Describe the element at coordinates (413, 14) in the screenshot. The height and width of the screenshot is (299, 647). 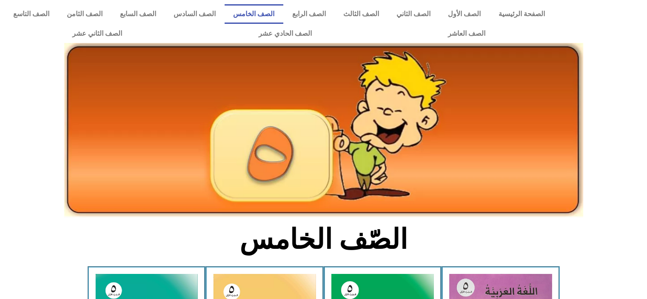
I see `a: الصف الثاني` at that location.